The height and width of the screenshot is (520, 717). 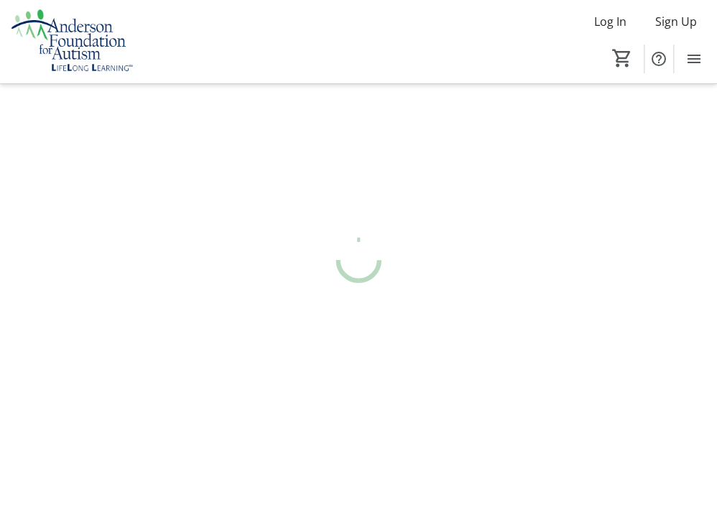 What do you see at coordinates (659, 59) in the screenshot?
I see `button: Help` at bounding box center [659, 59].